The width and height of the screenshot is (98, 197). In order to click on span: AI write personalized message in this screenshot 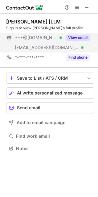, I will do `click(50, 93)`.